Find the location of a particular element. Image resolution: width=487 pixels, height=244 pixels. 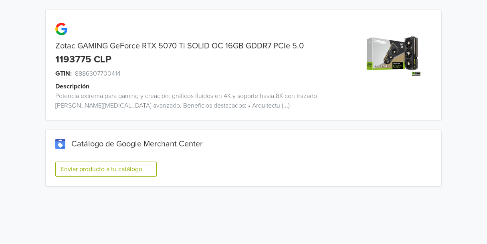

div: Descripción is located at coordinates (204, 87).